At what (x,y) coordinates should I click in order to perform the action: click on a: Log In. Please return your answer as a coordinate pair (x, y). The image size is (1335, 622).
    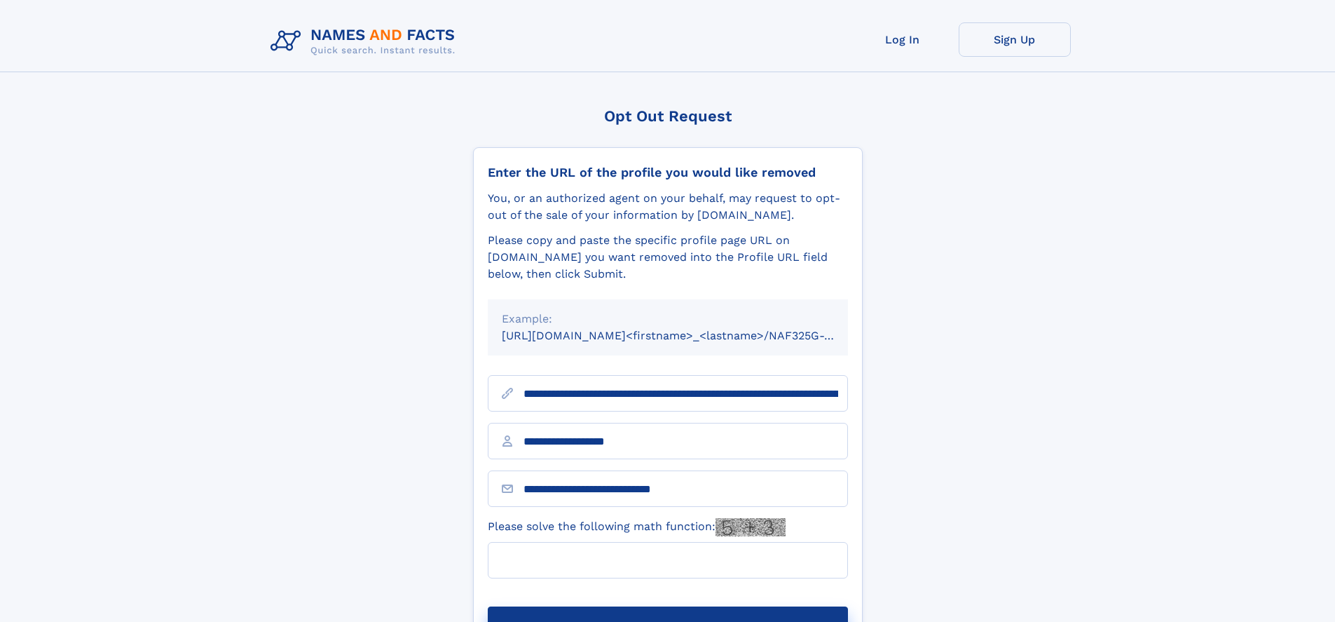
    Looking at the image, I should click on (903, 39).